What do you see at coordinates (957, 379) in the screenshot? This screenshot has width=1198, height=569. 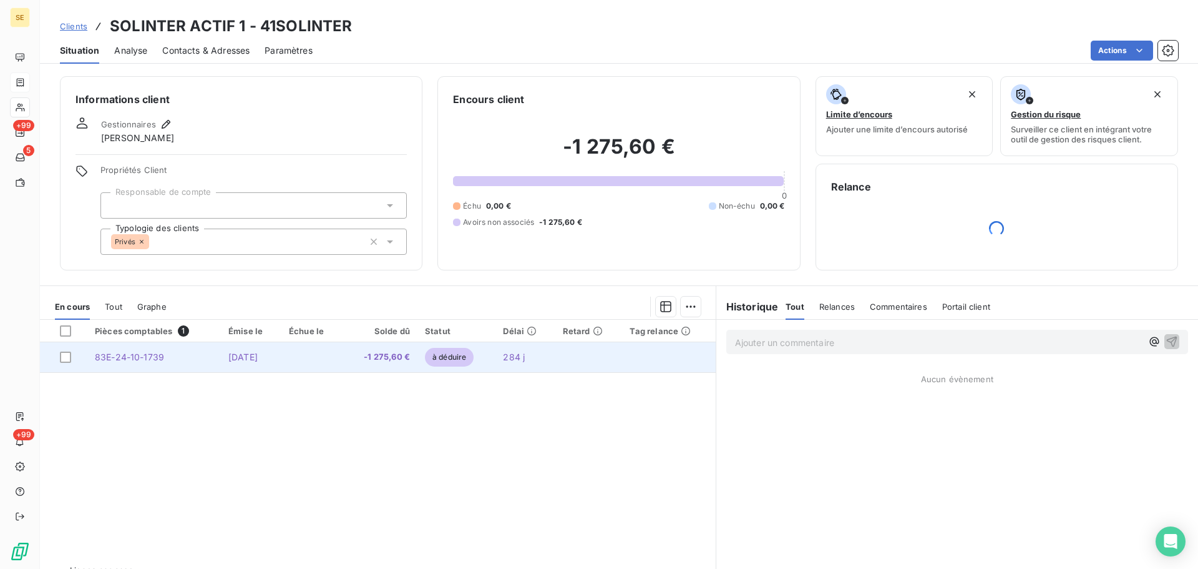 I see `span: Aucun évènement` at bounding box center [957, 379].